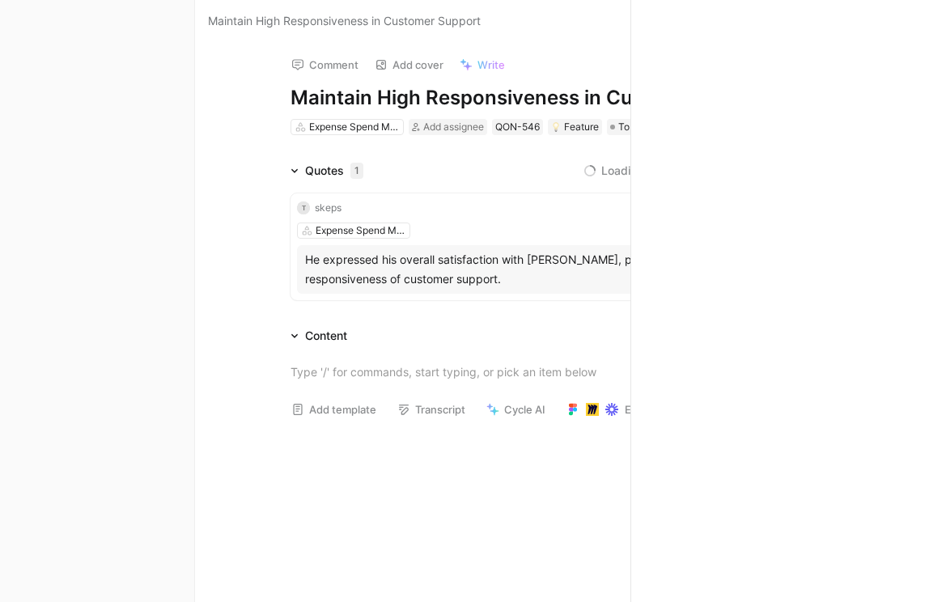  I want to click on button: Embed, so click(613, 409).